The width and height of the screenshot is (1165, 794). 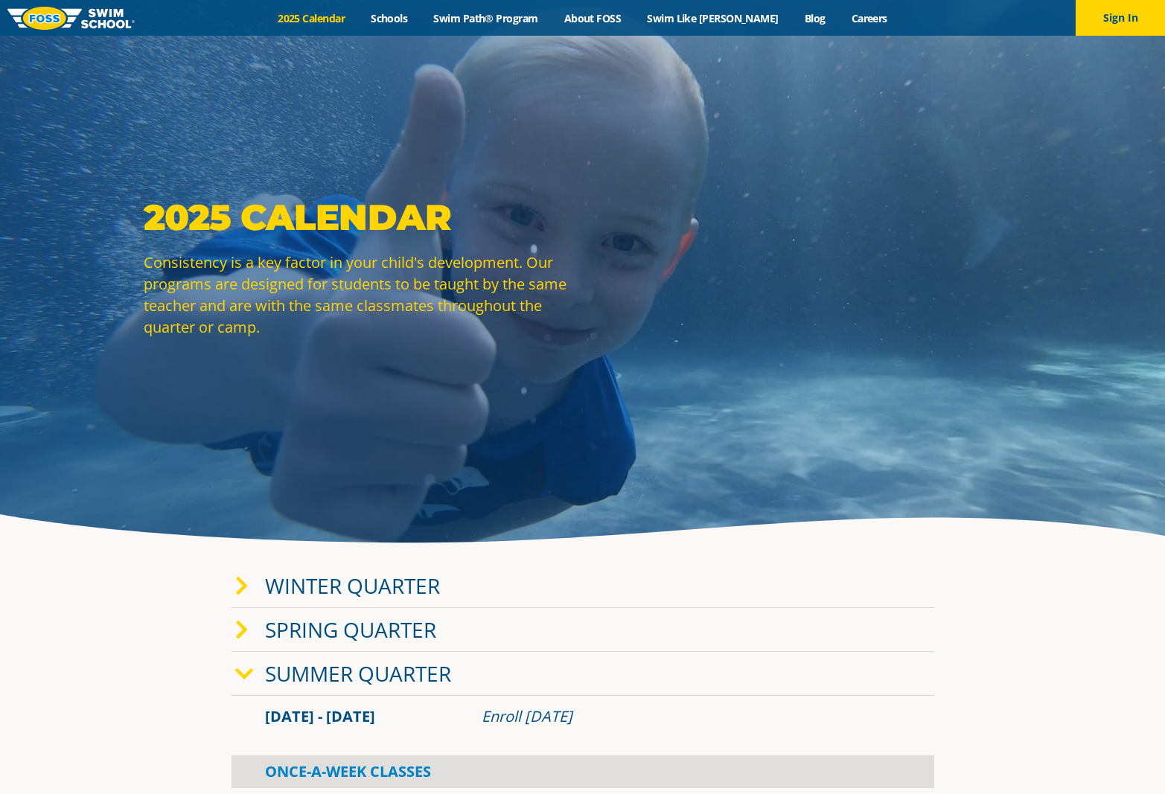 What do you see at coordinates (592, 18) in the screenshot?
I see `a: About FOSS` at bounding box center [592, 18].